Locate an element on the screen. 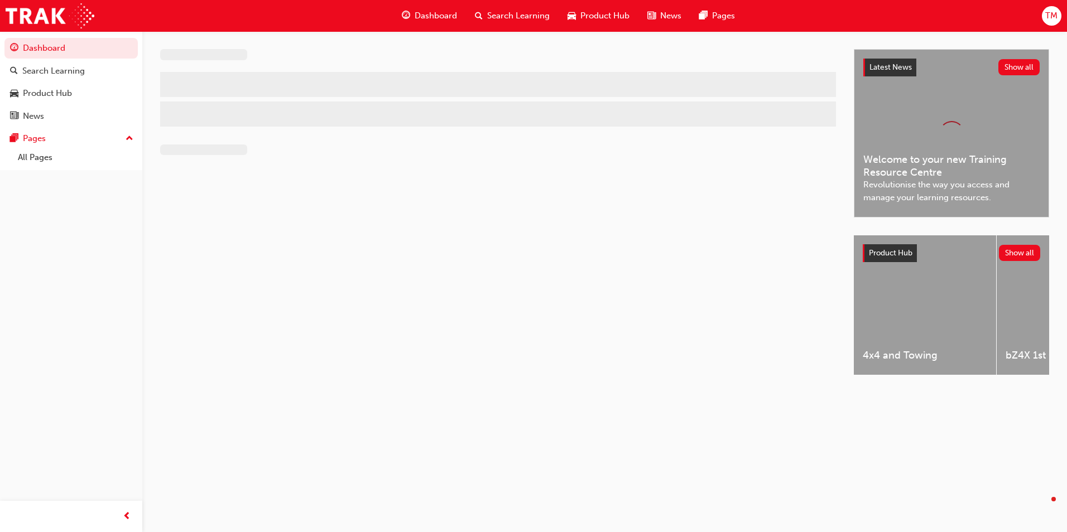 The image size is (1067, 532). span: TM is located at coordinates (1051, 16).